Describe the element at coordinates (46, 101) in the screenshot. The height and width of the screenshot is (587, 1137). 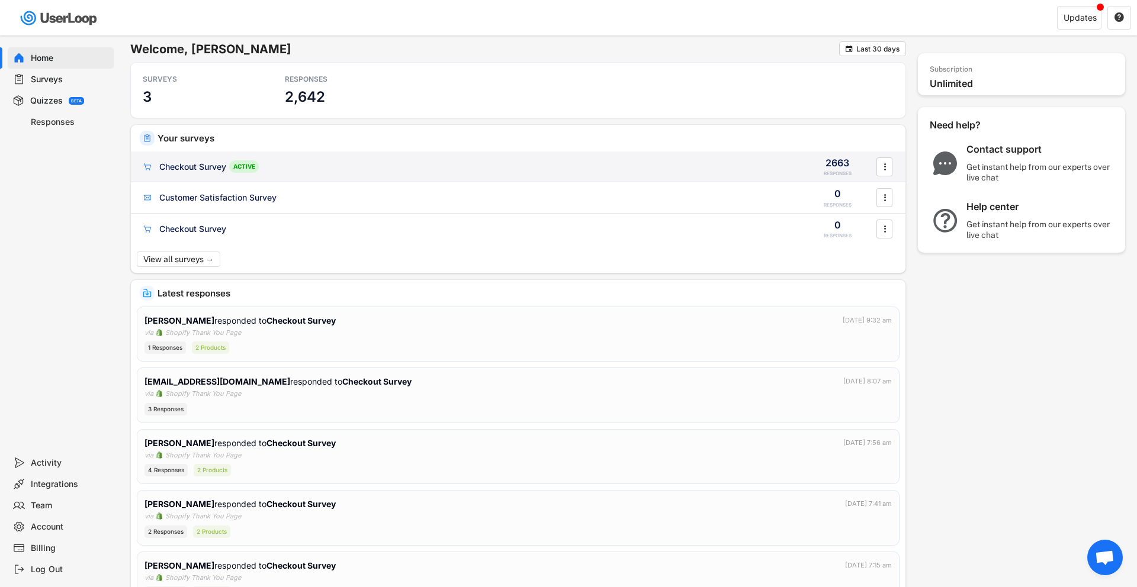
I see `div: Quizzes` at that location.